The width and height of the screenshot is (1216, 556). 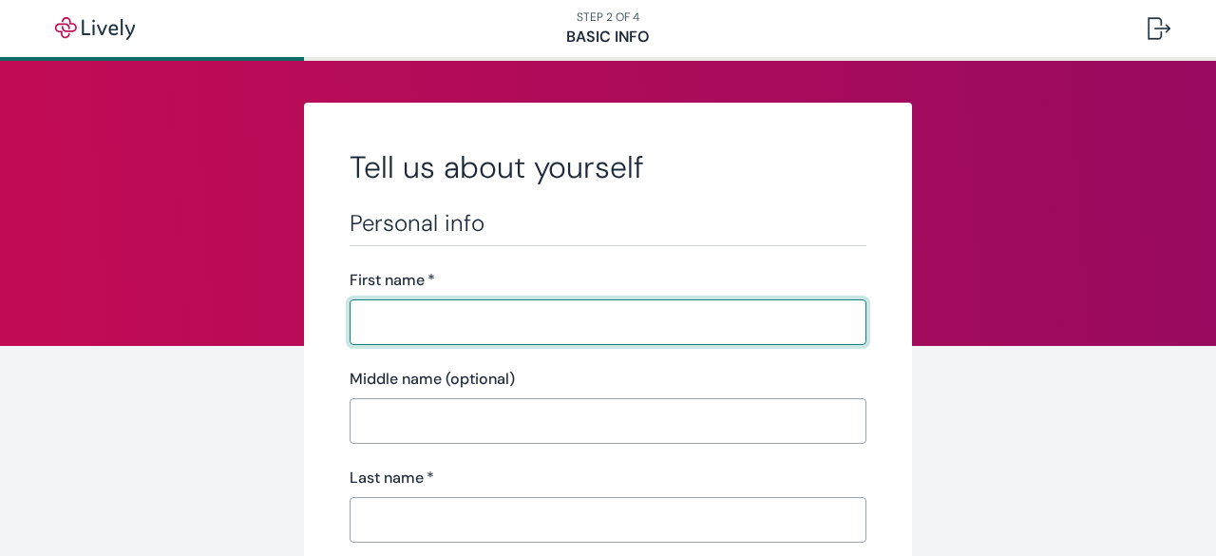 I want to click on label: Middle name (optional), so click(x=432, y=379).